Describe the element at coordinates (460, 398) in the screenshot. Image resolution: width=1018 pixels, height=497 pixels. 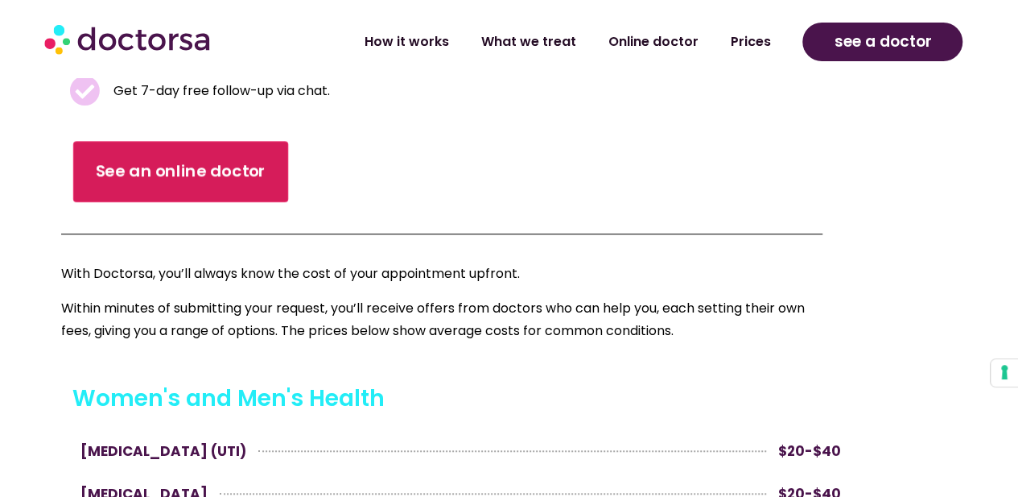
I see `h3: Women's and Men's Health` at that location.